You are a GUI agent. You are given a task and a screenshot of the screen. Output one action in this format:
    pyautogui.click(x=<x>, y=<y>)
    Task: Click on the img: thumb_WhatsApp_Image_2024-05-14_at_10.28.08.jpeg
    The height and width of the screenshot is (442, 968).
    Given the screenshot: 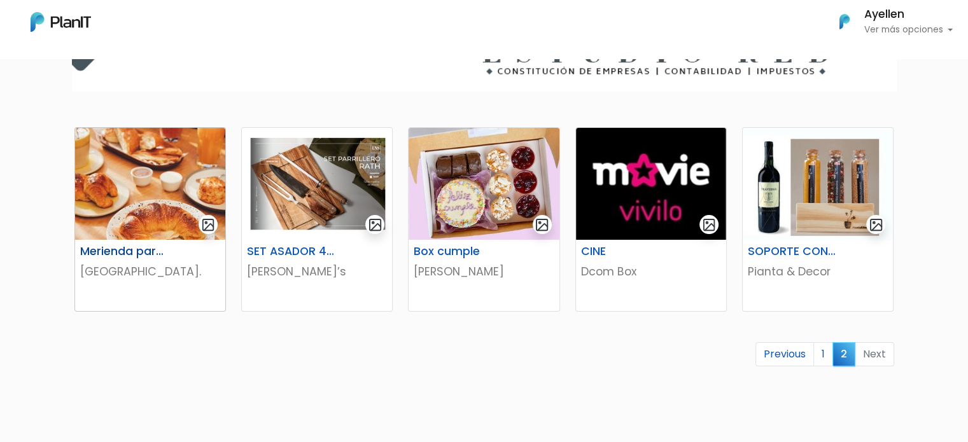 What is the action you would take?
    pyautogui.click(x=150, y=184)
    